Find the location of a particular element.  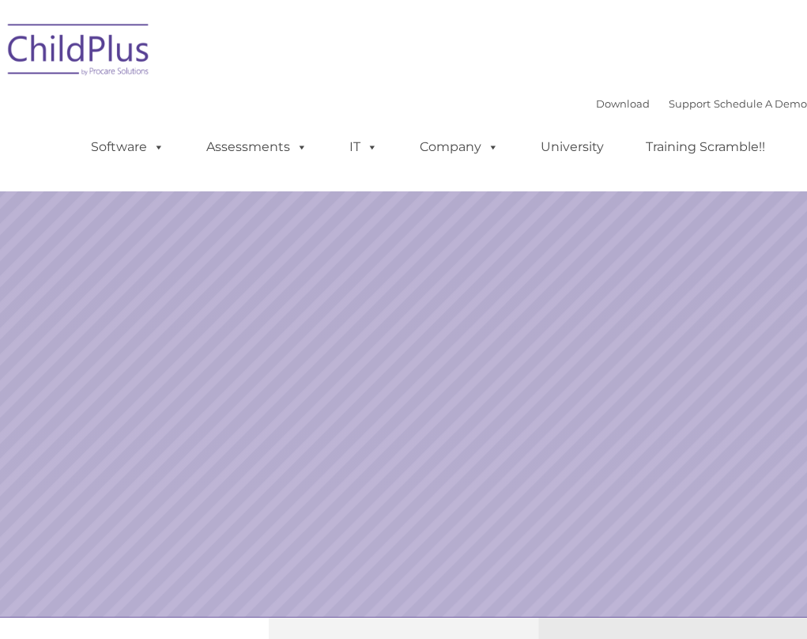

a: Software is located at coordinates (127, 147).